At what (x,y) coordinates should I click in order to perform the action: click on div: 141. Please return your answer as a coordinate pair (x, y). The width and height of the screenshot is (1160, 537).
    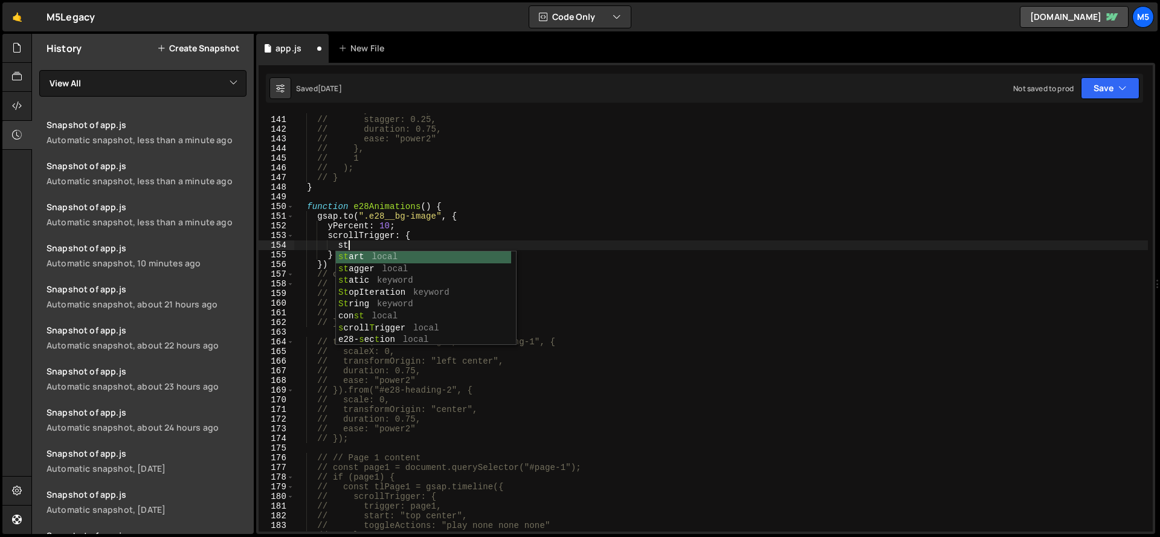
    Looking at the image, I should click on (276, 120).